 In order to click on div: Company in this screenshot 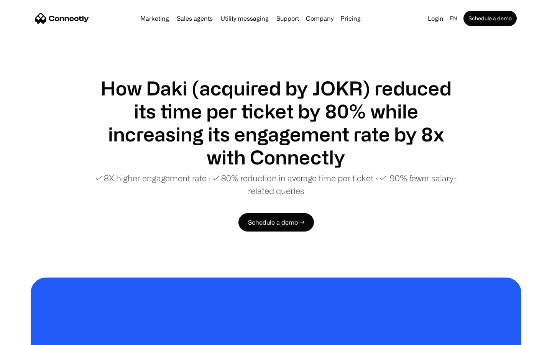, I will do `click(320, 18)`.